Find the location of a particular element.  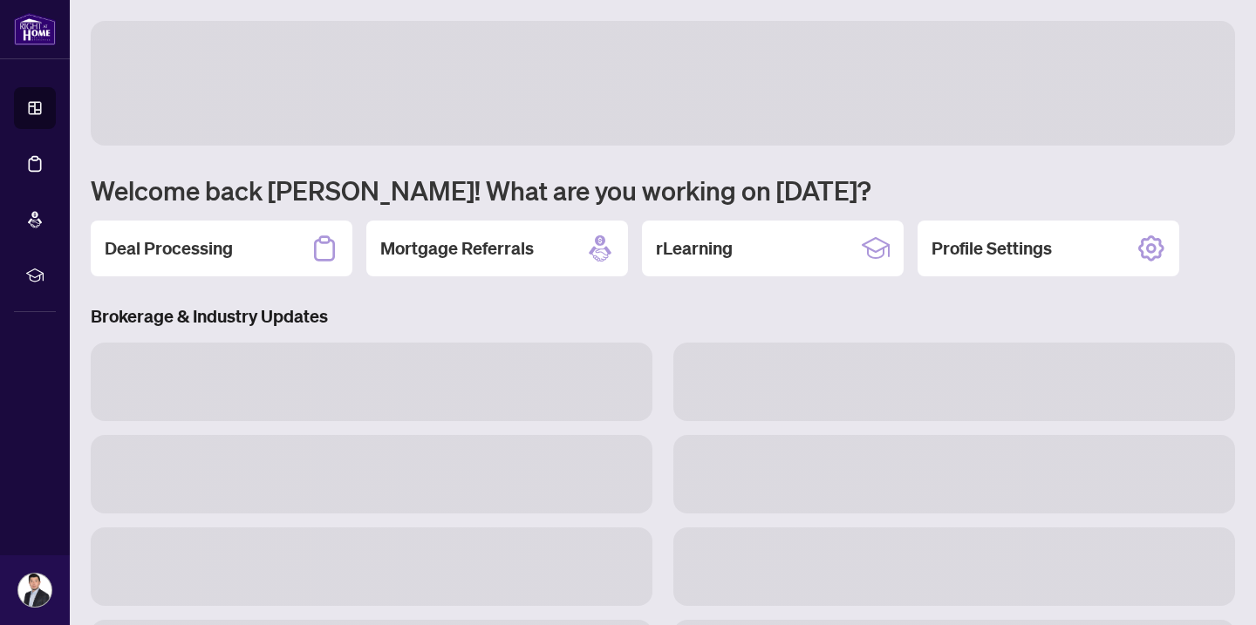

img: Profile Icon is located at coordinates (35, 590).